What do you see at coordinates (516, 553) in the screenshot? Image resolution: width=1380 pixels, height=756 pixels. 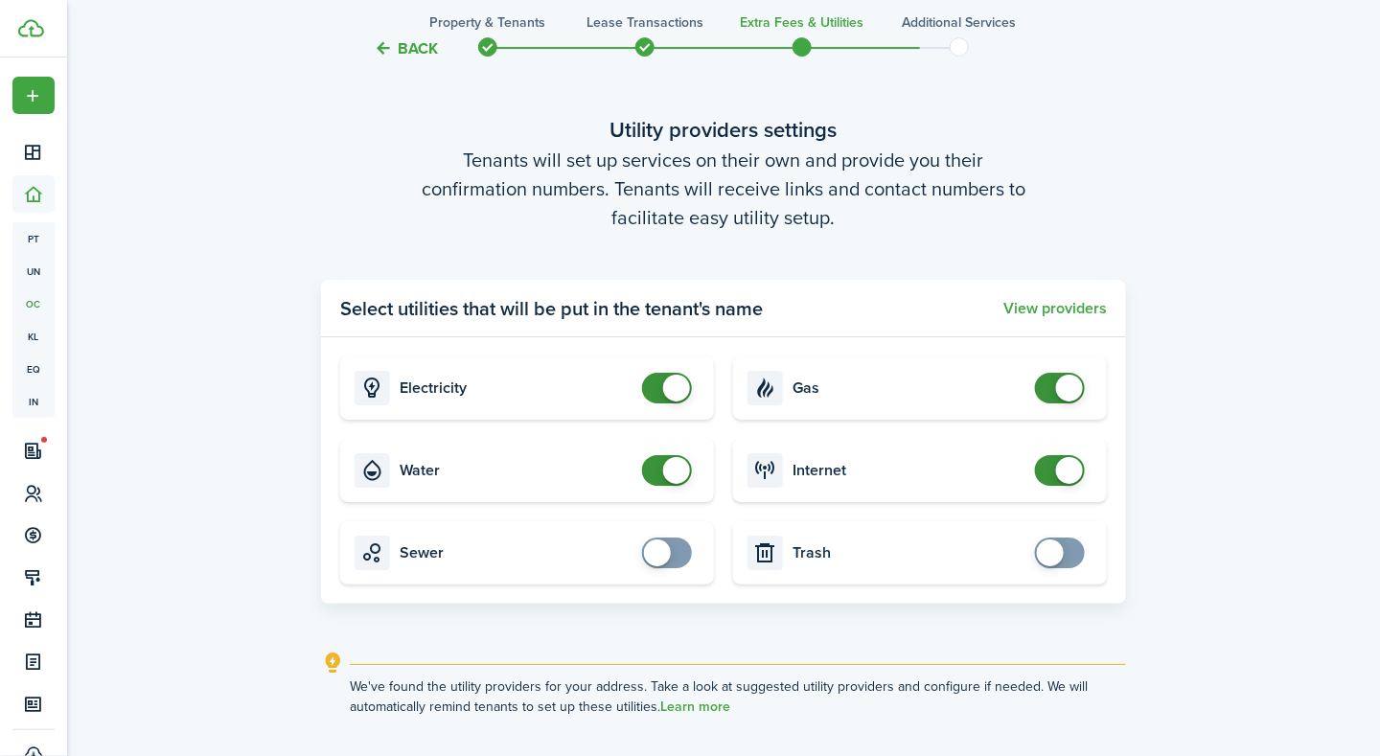 I see `card-title: Sewer` at bounding box center [516, 553].